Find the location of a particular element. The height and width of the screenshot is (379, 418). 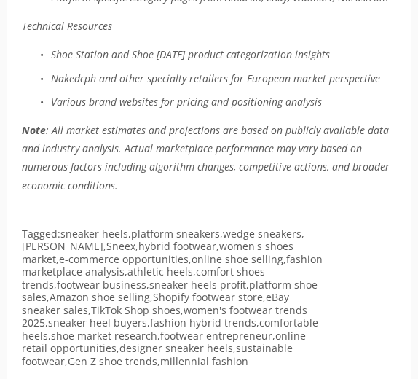

a: Sneex is located at coordinates (121, 246).